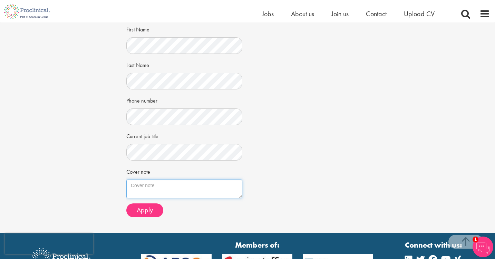 This screenshot has height=259, width=495. I want to click on span: About us, so click(302, 14).